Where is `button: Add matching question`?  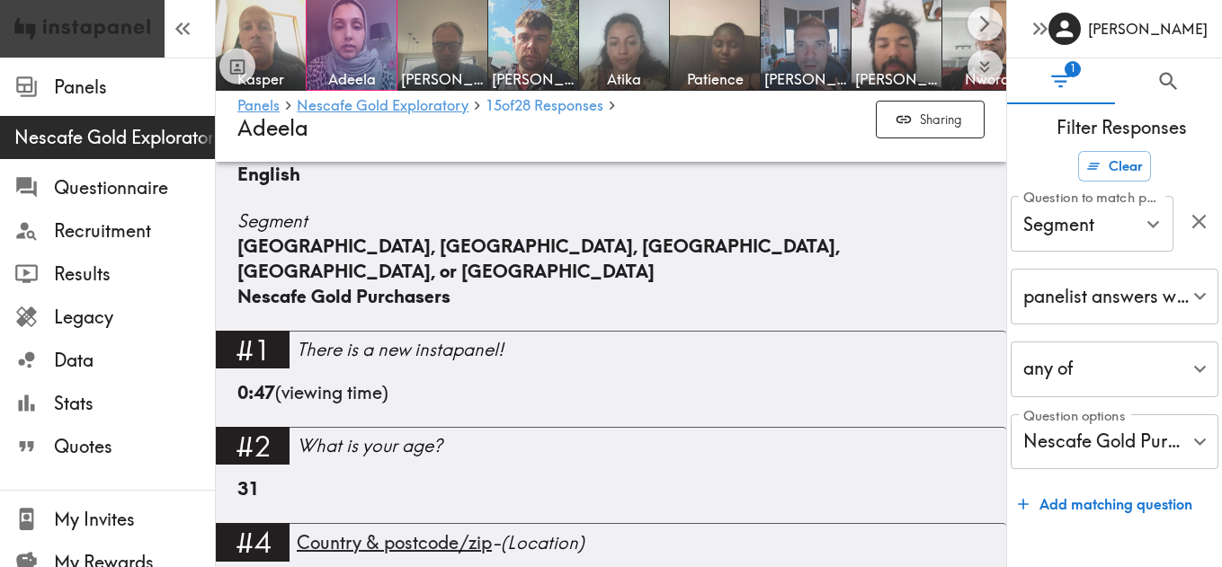
button: Add matching question is located at coordinates (1105, 504).